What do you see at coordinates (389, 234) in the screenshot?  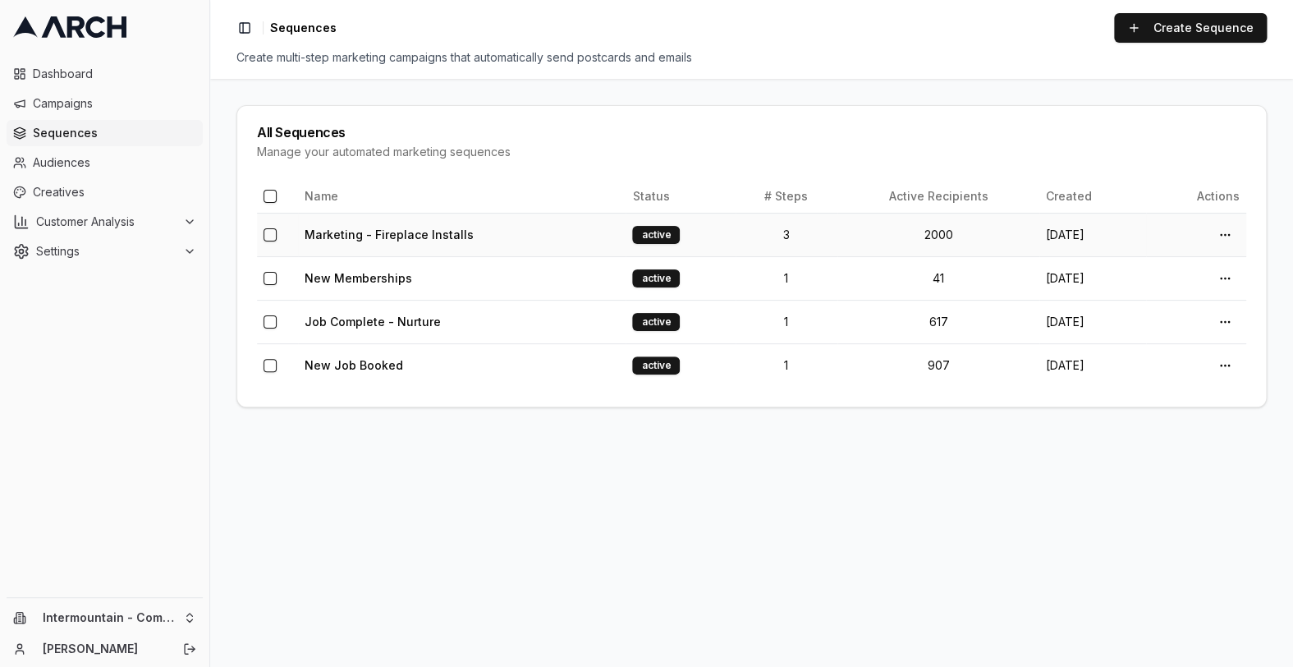 I see `a: Marketing - Fireplace Installs` at bounding box center [389, 234].